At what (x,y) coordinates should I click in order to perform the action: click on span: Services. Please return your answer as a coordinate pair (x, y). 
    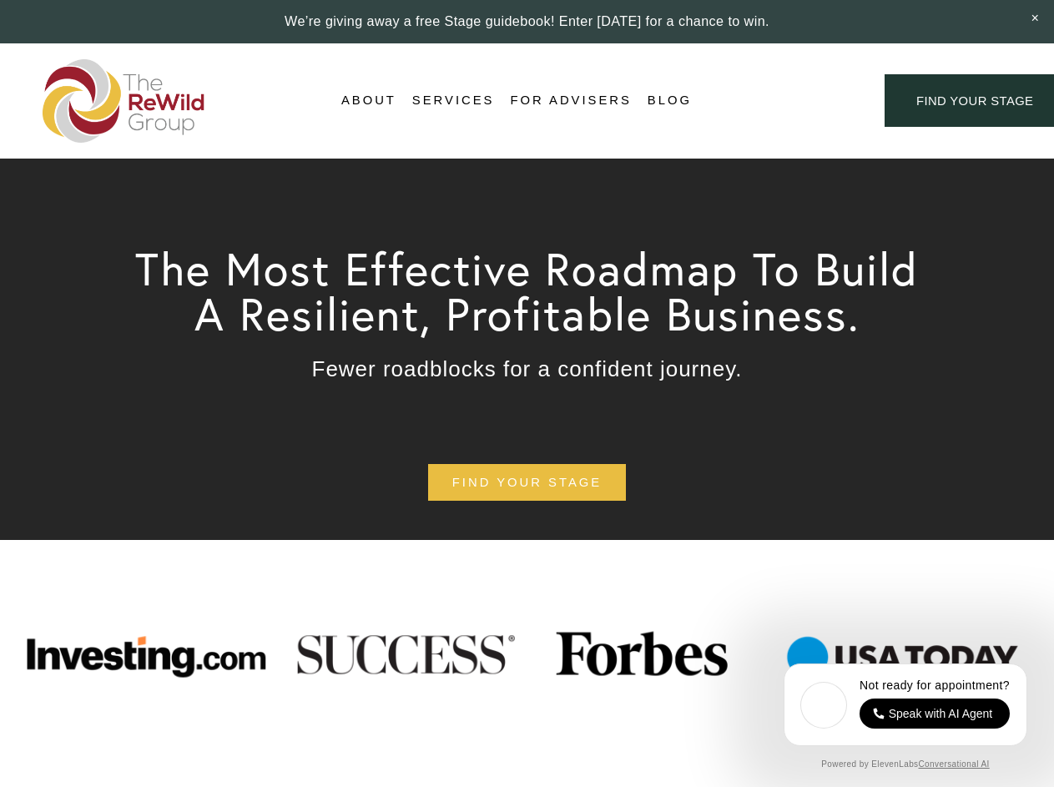
    Looking at the image, I should click on (453, 100).